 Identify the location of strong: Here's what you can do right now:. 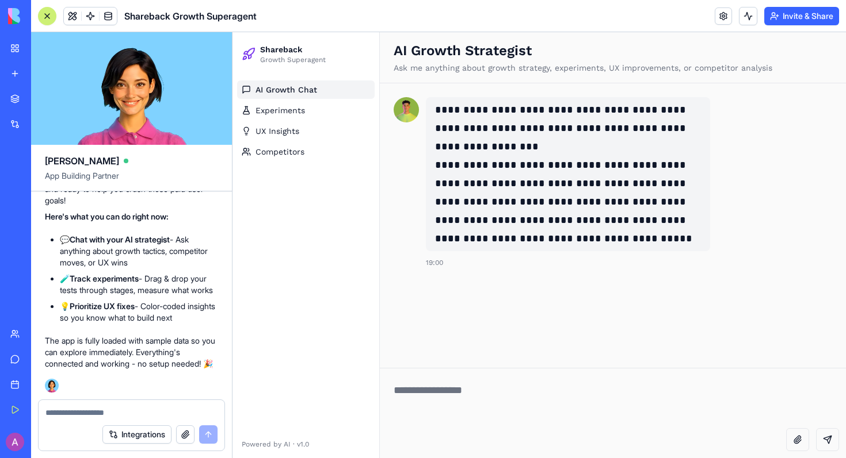
(106, 216).